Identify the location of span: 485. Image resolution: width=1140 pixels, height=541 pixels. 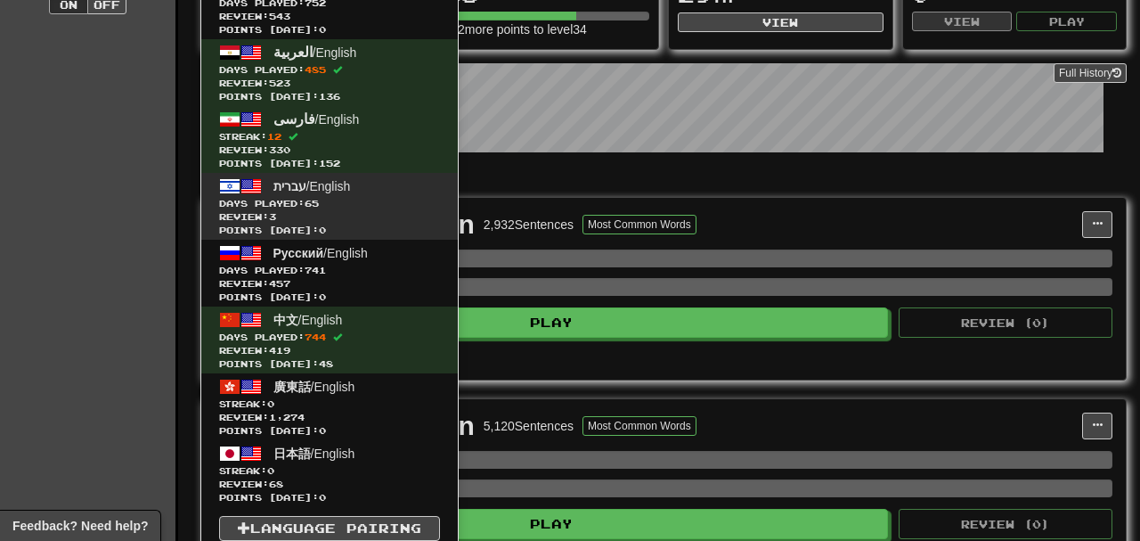
(315, 69).